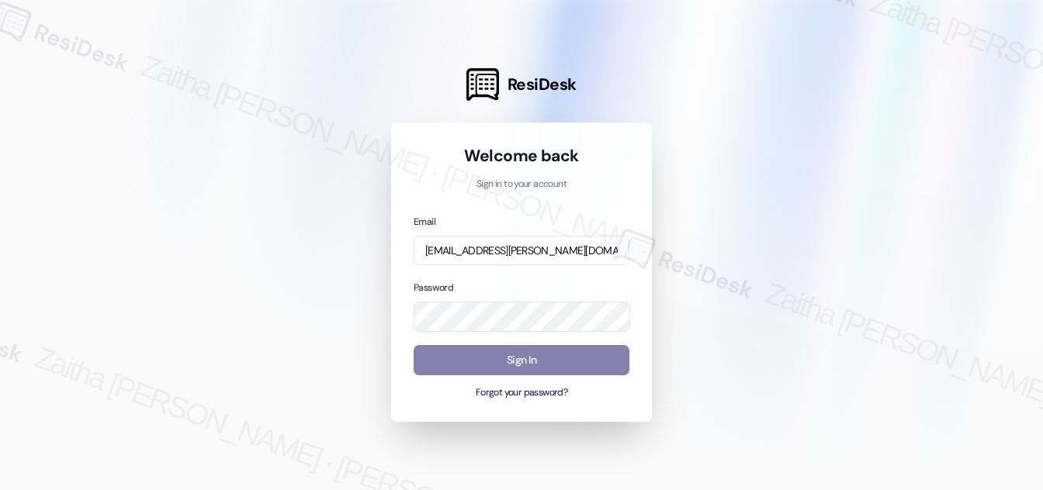  Describe the element at coordinates (521, 156) in the screenshot. I see `h1: Welcome back` at that location.